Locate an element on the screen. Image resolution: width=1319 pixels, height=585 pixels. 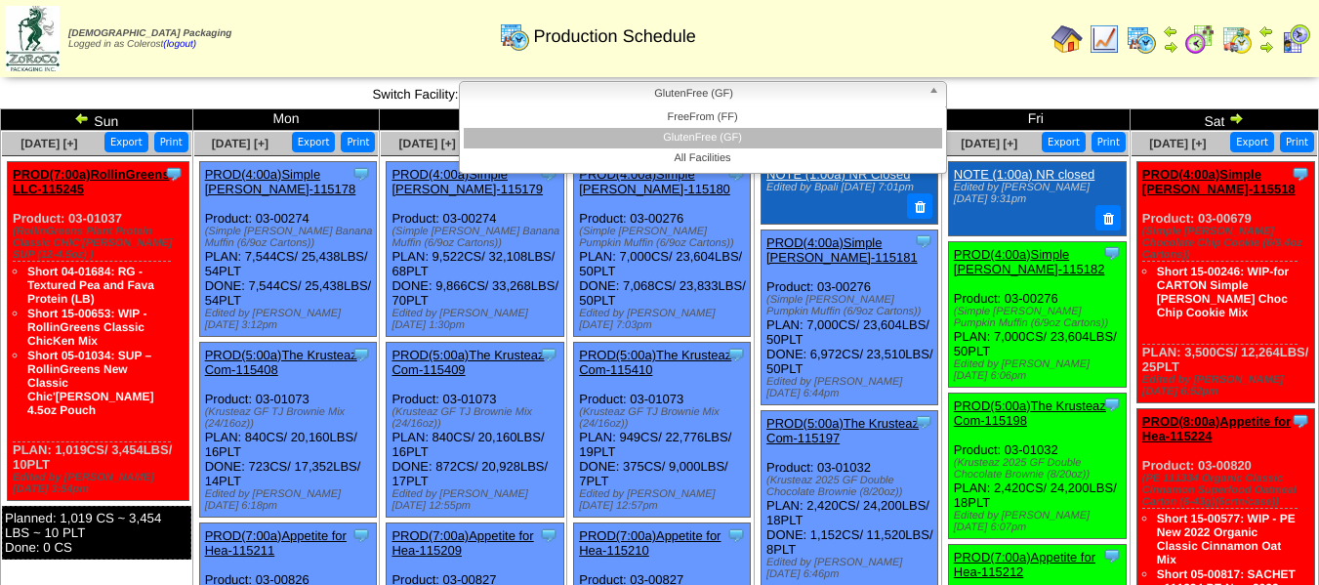
a: PROD(5:00a)The Krusteaz Com-115198 is located at coordinates (1030, 413).